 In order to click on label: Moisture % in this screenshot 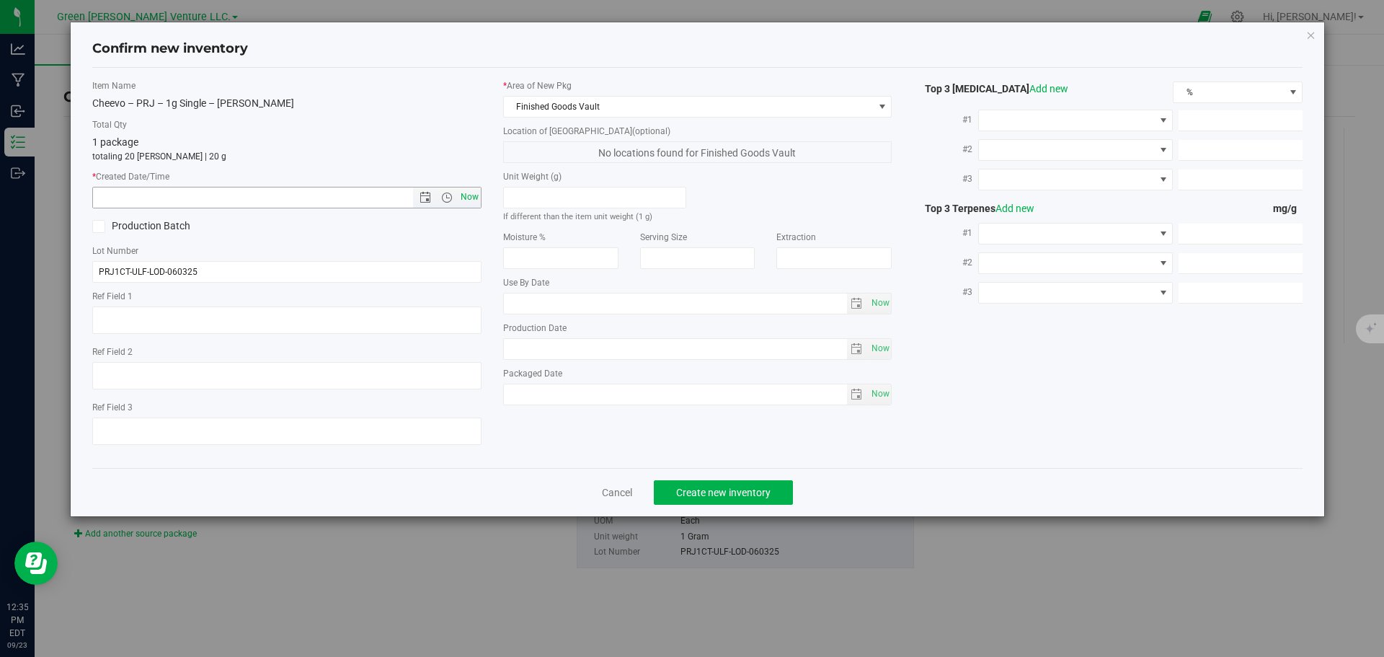, I will do `click(561, 237)`.